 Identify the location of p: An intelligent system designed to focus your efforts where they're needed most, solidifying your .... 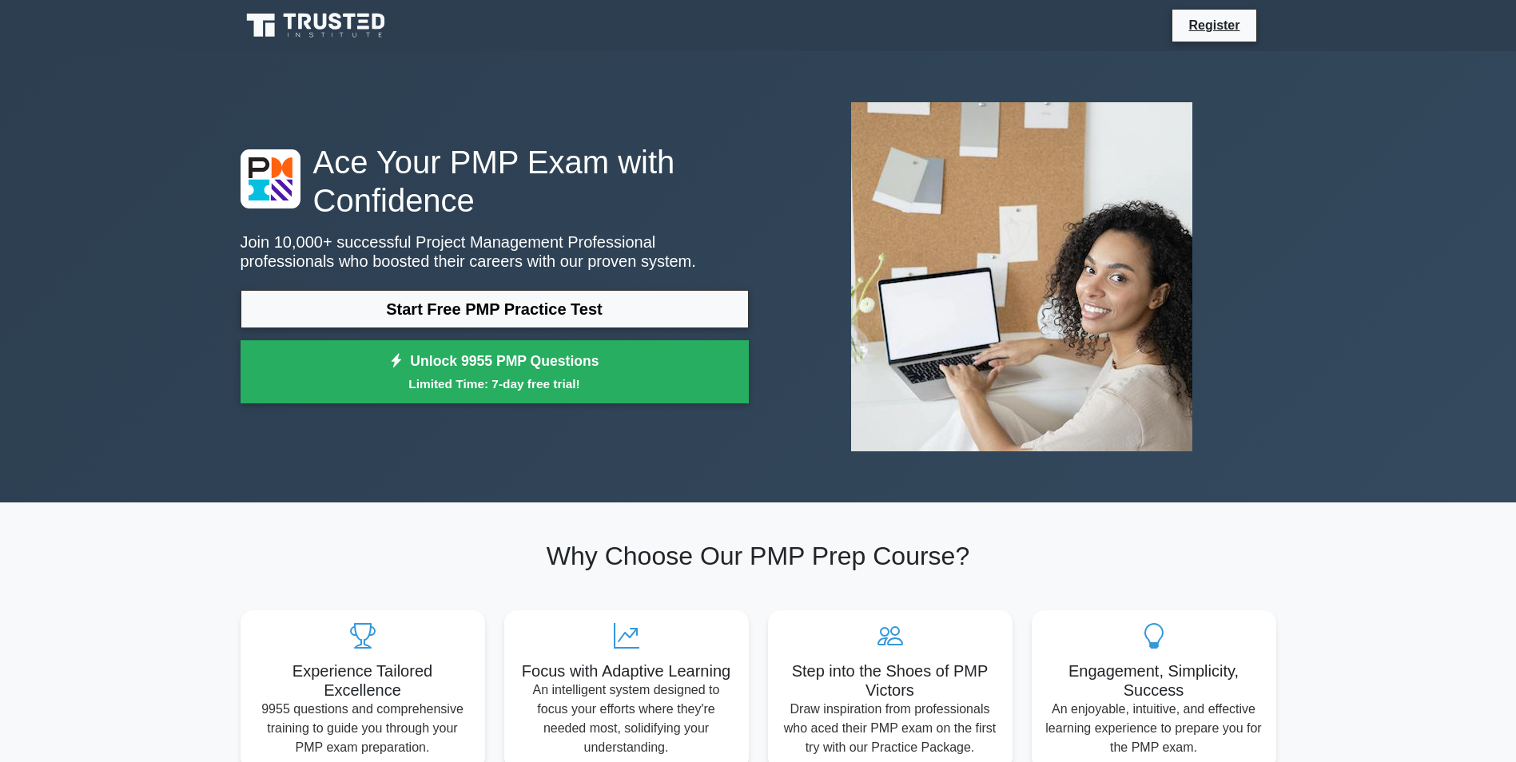
(627, 719).